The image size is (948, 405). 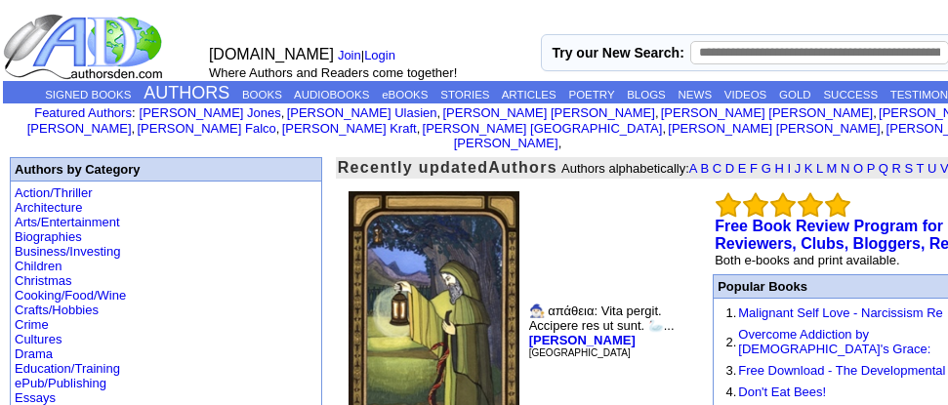 What do you see at coordinates (745, 95) in the screenshot?
I see `a: VIDEOS` at bounding box center [745, 95].